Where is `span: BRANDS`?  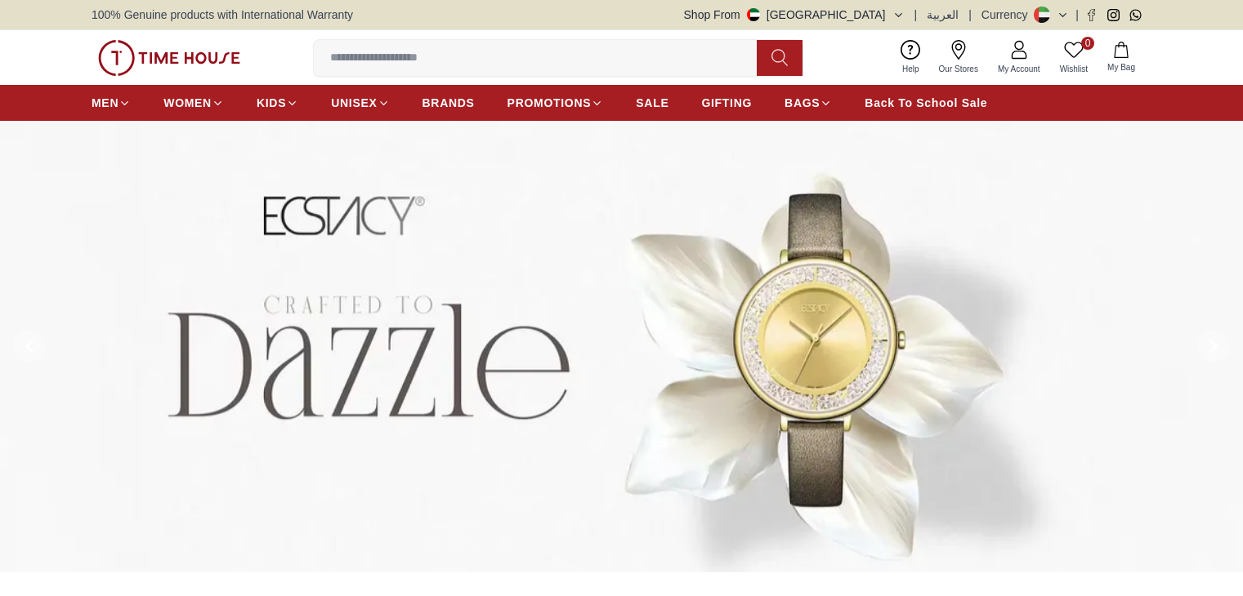 span: BRANDS is located at coordinates (449, 103).